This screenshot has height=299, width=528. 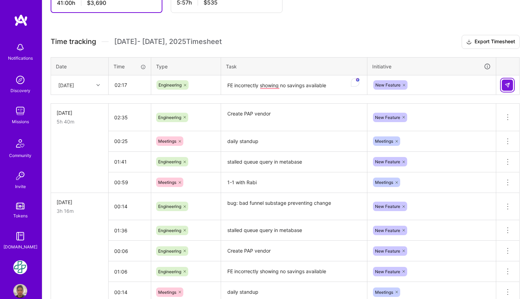 I want to click on img: User Avatar, so click(x=20, y=291).